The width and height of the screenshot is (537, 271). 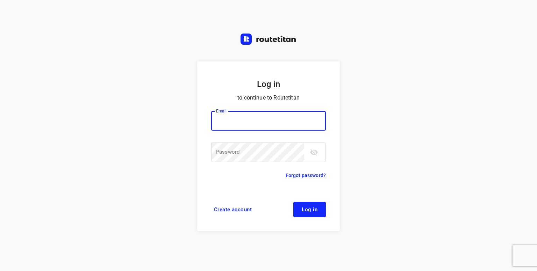 I want to click on button: toggle password visibility, so click(x=314, y=152).